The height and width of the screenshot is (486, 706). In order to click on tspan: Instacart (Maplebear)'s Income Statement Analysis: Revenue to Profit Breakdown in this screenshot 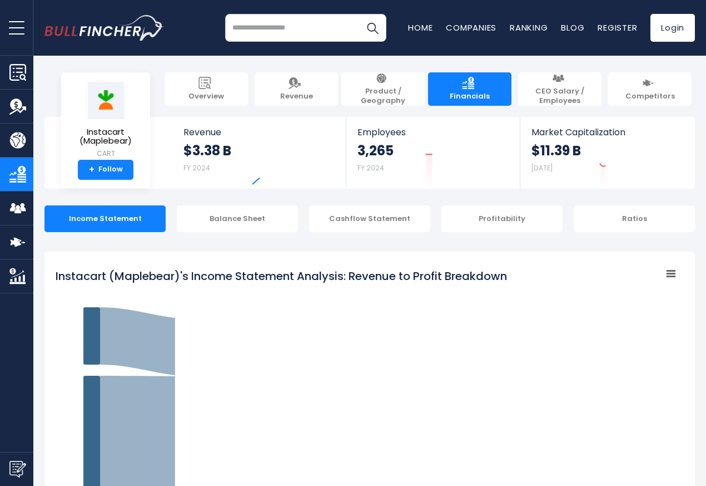, I will do `click(281, 276)`.